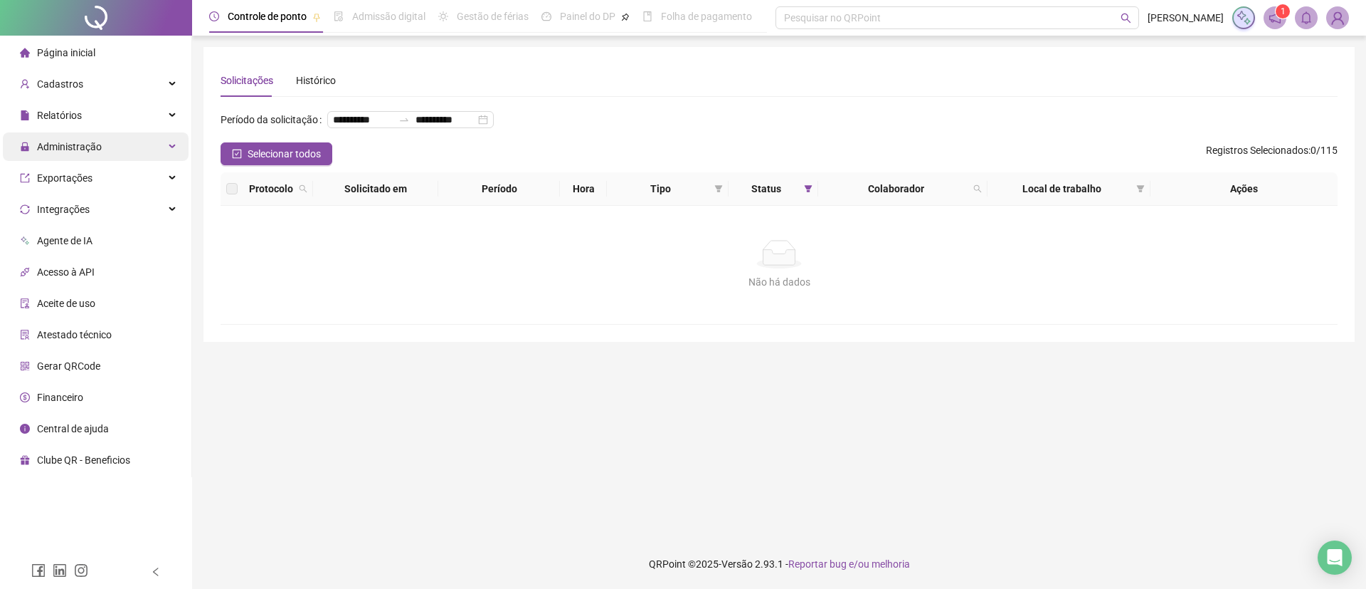 This screenshot has height=589, width=1366. What do you see at coordinates (68, 366) in the screenshot?
I see `span: Gerar QRCode` at bounding box center [68, 366].